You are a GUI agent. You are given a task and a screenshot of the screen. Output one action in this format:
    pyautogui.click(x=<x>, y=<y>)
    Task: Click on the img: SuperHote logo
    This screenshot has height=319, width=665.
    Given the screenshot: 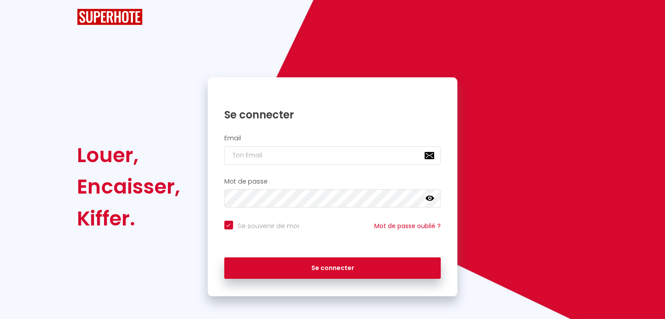 What is the action you would take?
    pyautogui.click(x=110, y=17)
    